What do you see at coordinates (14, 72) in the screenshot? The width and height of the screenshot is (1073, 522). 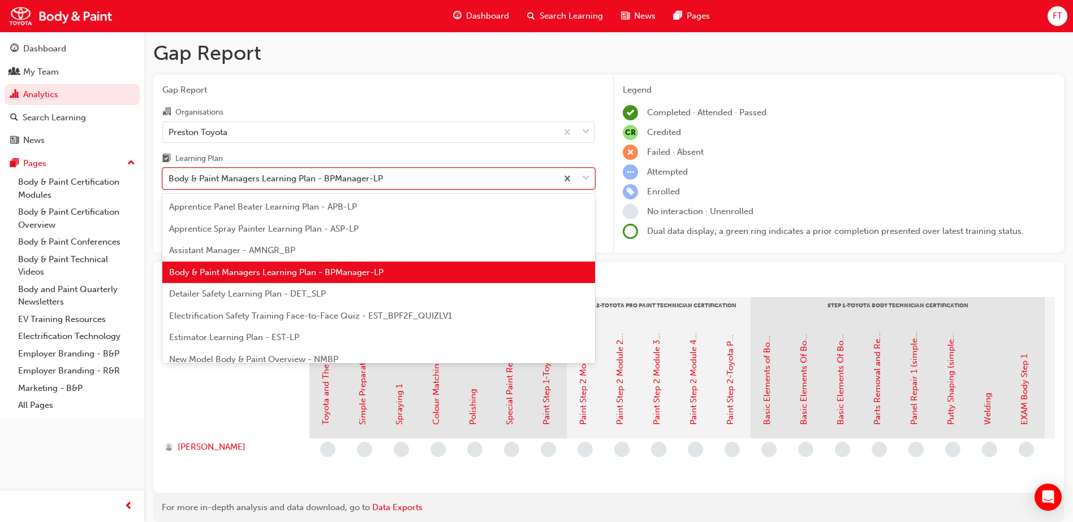 I see `span: people-icon` at bounding box center [14, 72].